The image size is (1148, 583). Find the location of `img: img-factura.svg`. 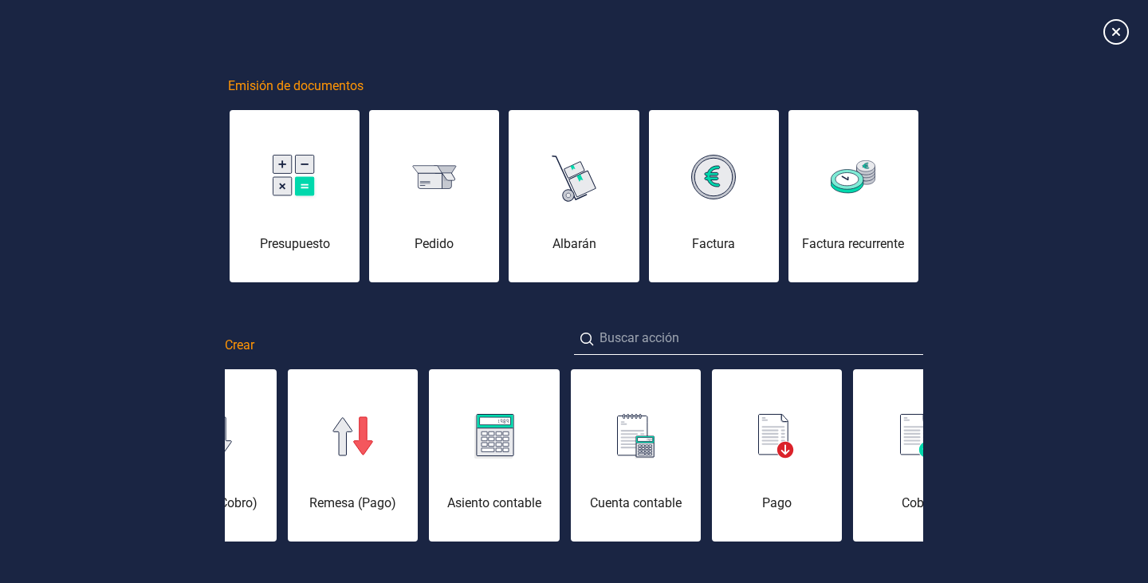

img: img-factura.svg is located at coordinates (714, 177).